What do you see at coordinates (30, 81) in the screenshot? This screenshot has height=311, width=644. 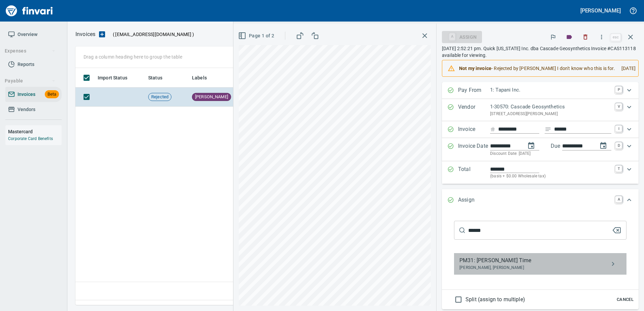 I see `button: Payable` at bounding box center [30, 81].